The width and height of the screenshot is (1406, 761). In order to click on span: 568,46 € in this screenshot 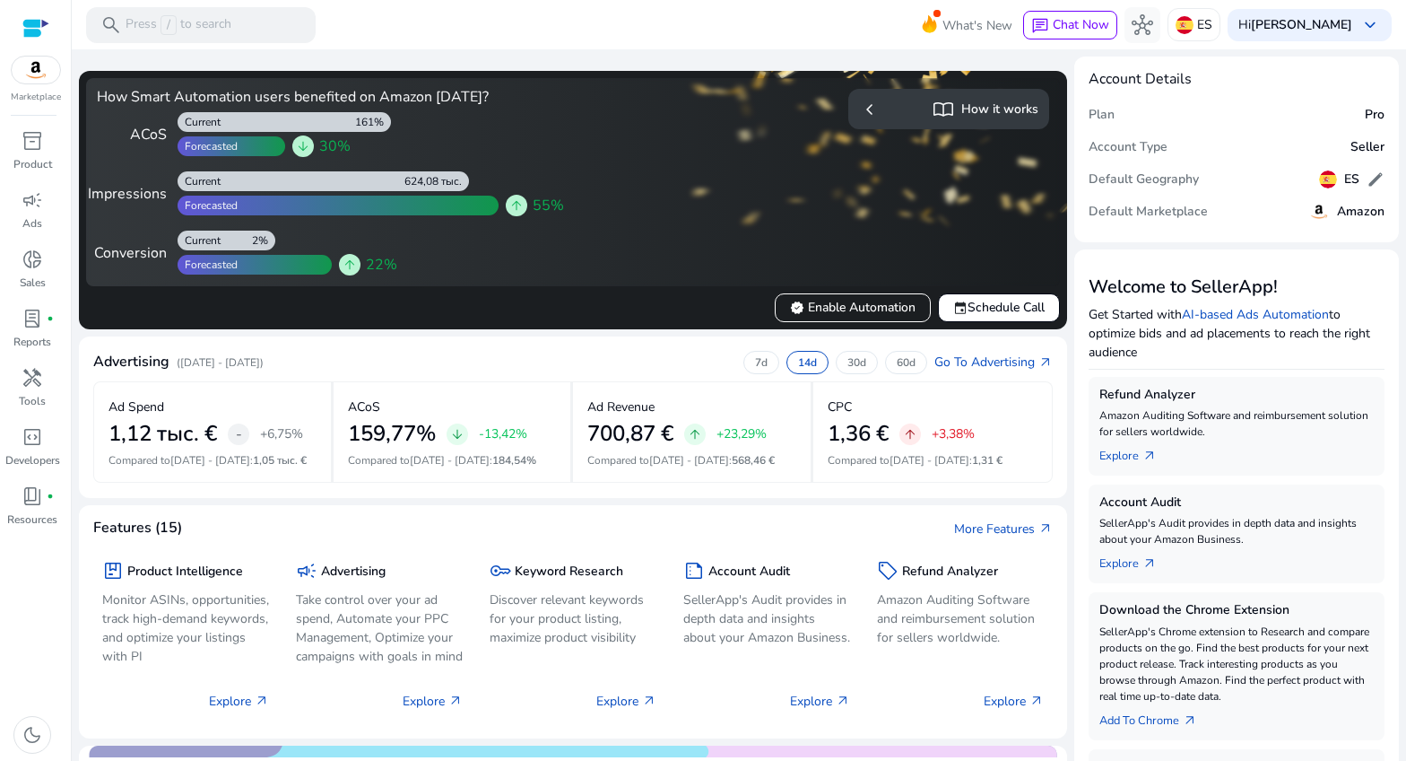, I will do `click(753, 460)`.